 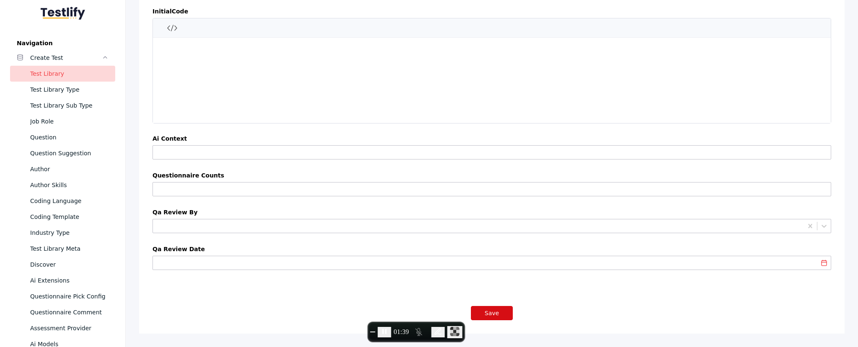 What do you see at coordinates (69, 233) in the screenshot?
I see `div: Industry Type` at bounding box center [69, 233].